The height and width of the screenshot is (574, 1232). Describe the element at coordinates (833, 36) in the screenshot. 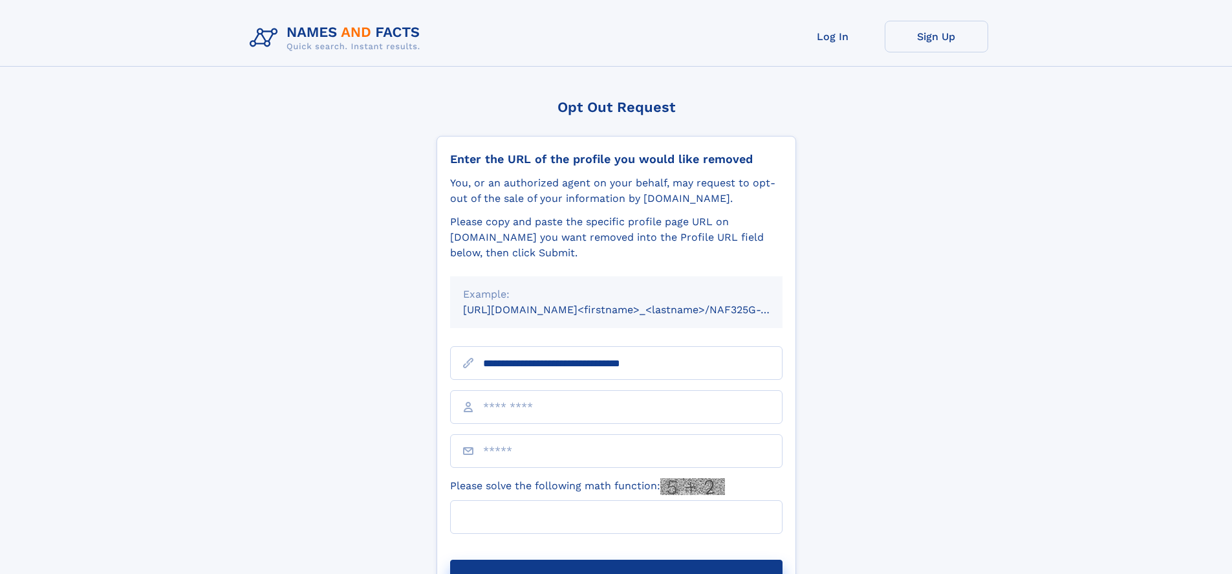

I see `a: Log In` at that location.